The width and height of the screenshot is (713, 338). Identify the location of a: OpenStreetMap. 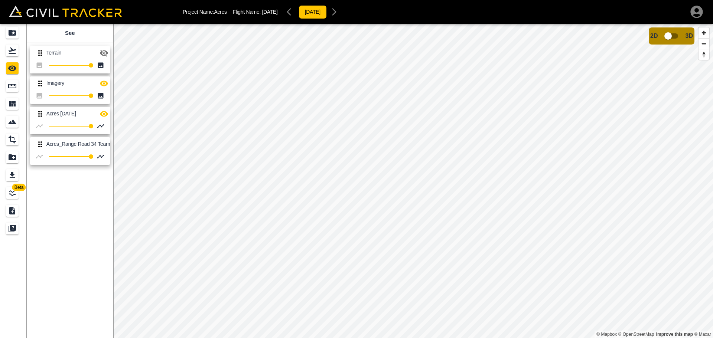
(636, 335).